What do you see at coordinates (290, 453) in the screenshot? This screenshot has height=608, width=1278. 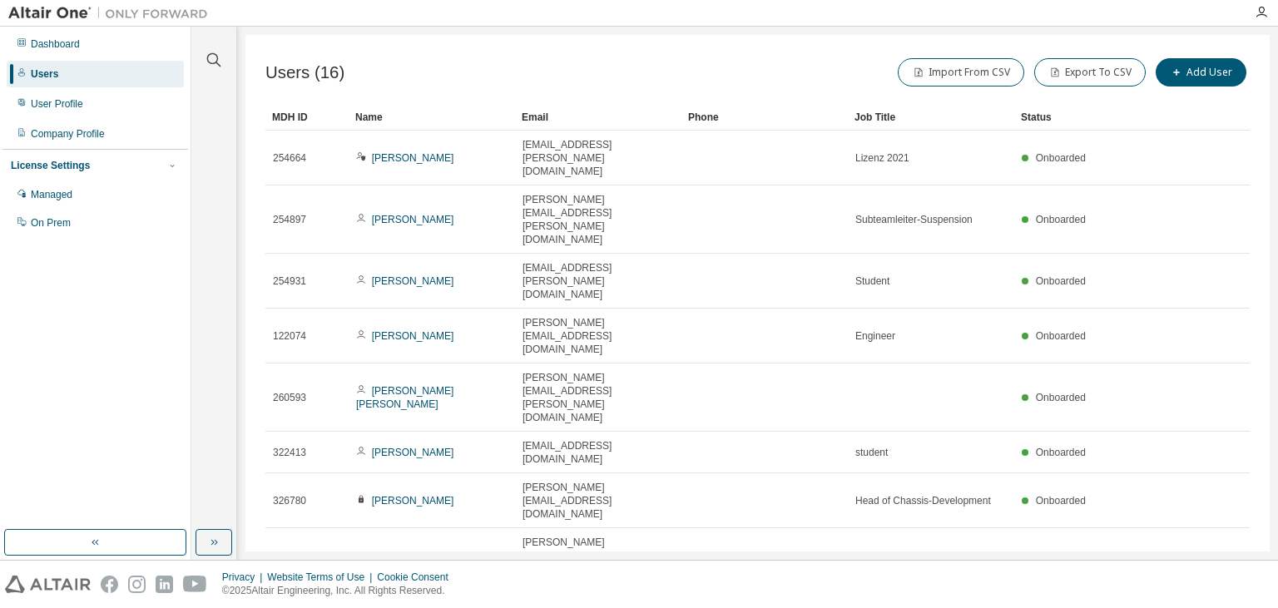 I see `span: 322413` at bounding box center [290, 453].